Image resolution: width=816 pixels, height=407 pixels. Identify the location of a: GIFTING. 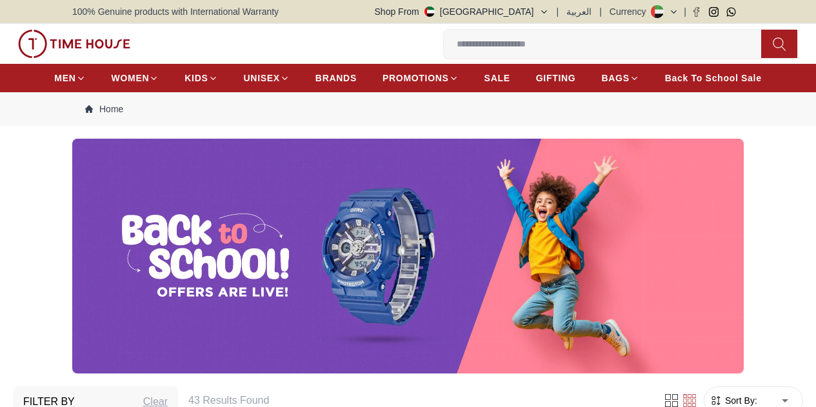
(556, 78).